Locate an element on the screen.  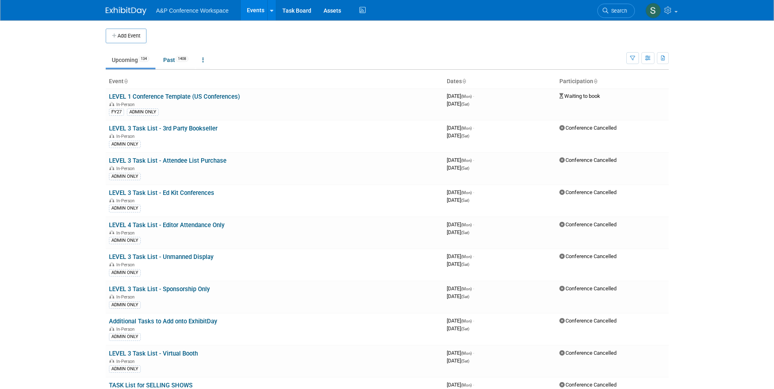
span: Waiting to book is located at coordinates (580, 96).